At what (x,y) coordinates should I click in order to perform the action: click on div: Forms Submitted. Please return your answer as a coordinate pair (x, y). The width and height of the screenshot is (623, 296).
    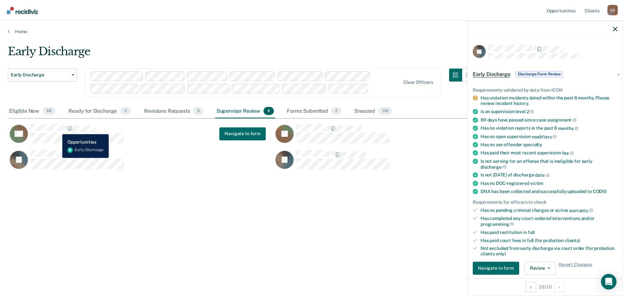
    Looking at the image, I should click on (314, 111).